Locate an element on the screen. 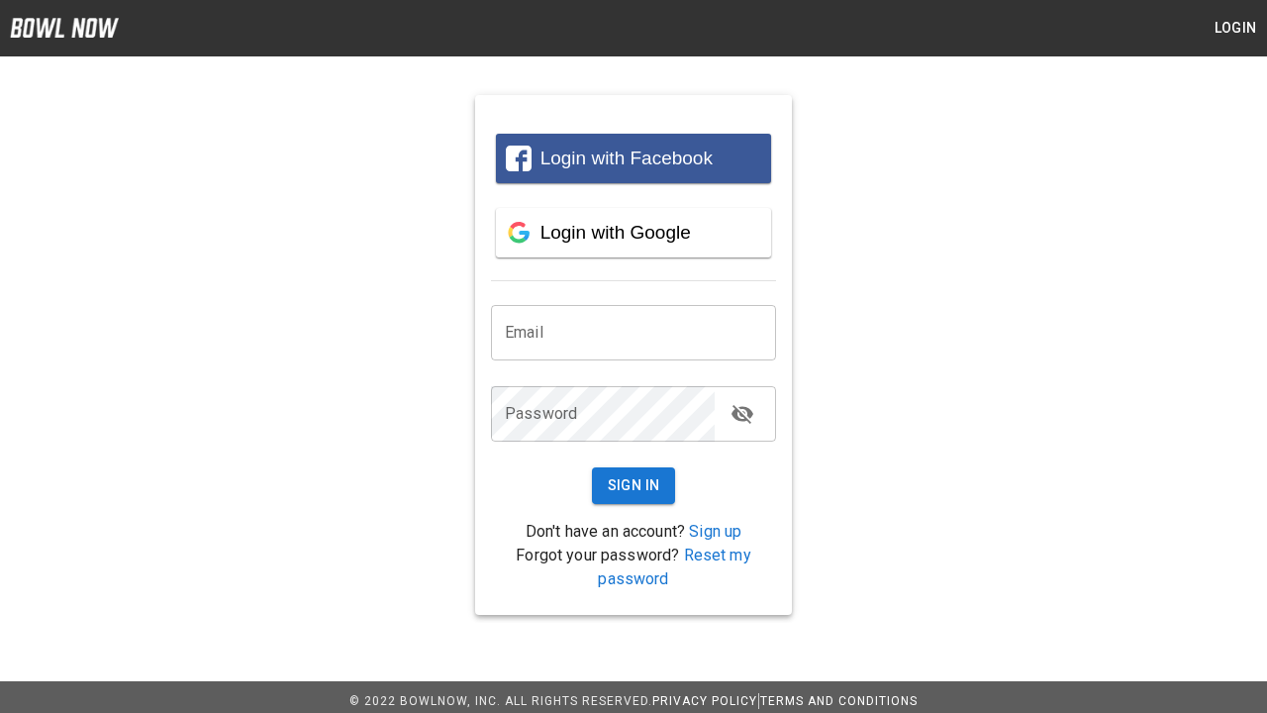 The width and height of the screenshot is (1267, 713). button: Login with Google is located at coordinates (634, 233).